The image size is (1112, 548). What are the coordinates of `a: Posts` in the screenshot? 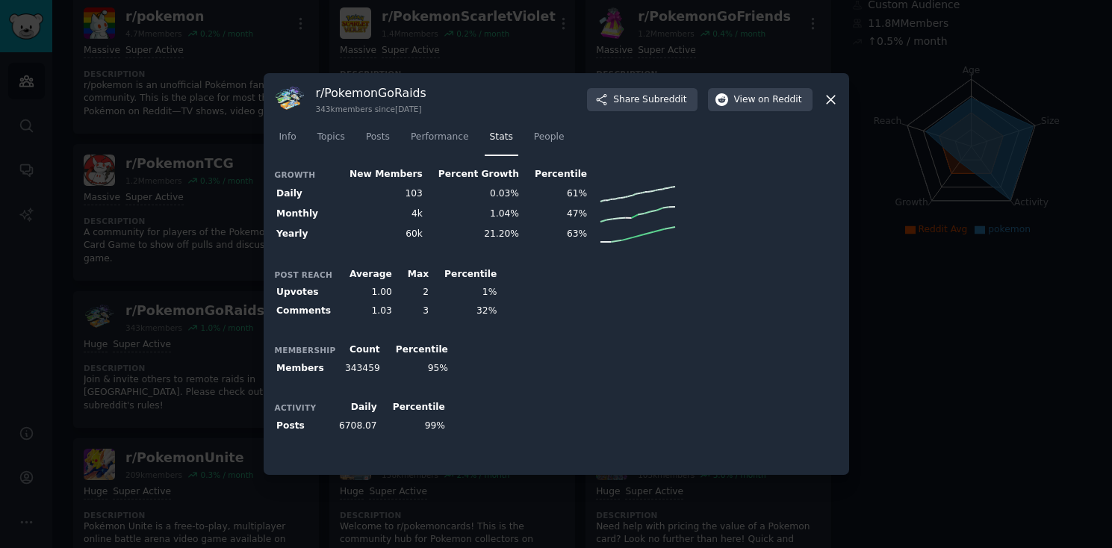 It's located at (378, 140).